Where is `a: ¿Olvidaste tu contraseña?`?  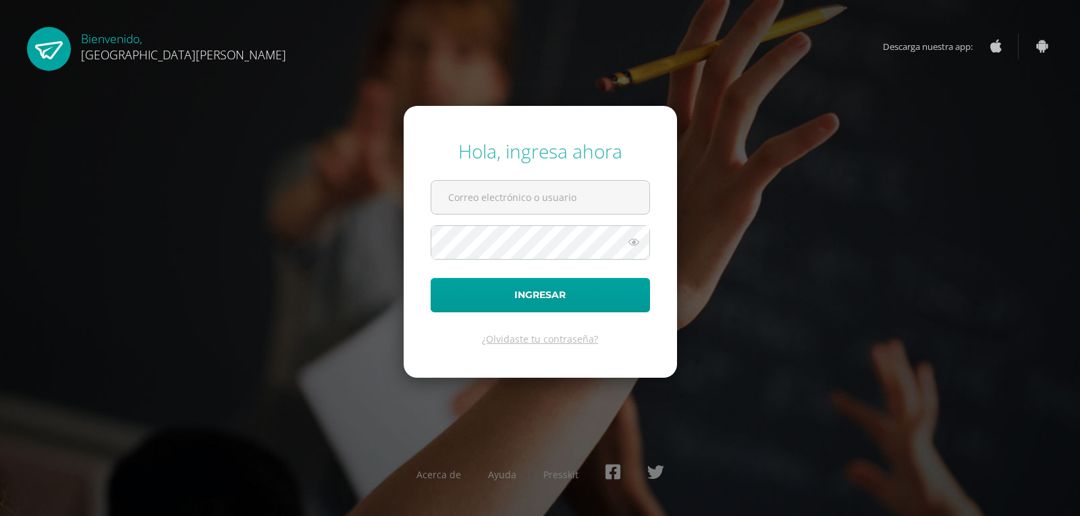 a: ¿Olvidaste tu contraseña? is located at coordinates (540, 339).